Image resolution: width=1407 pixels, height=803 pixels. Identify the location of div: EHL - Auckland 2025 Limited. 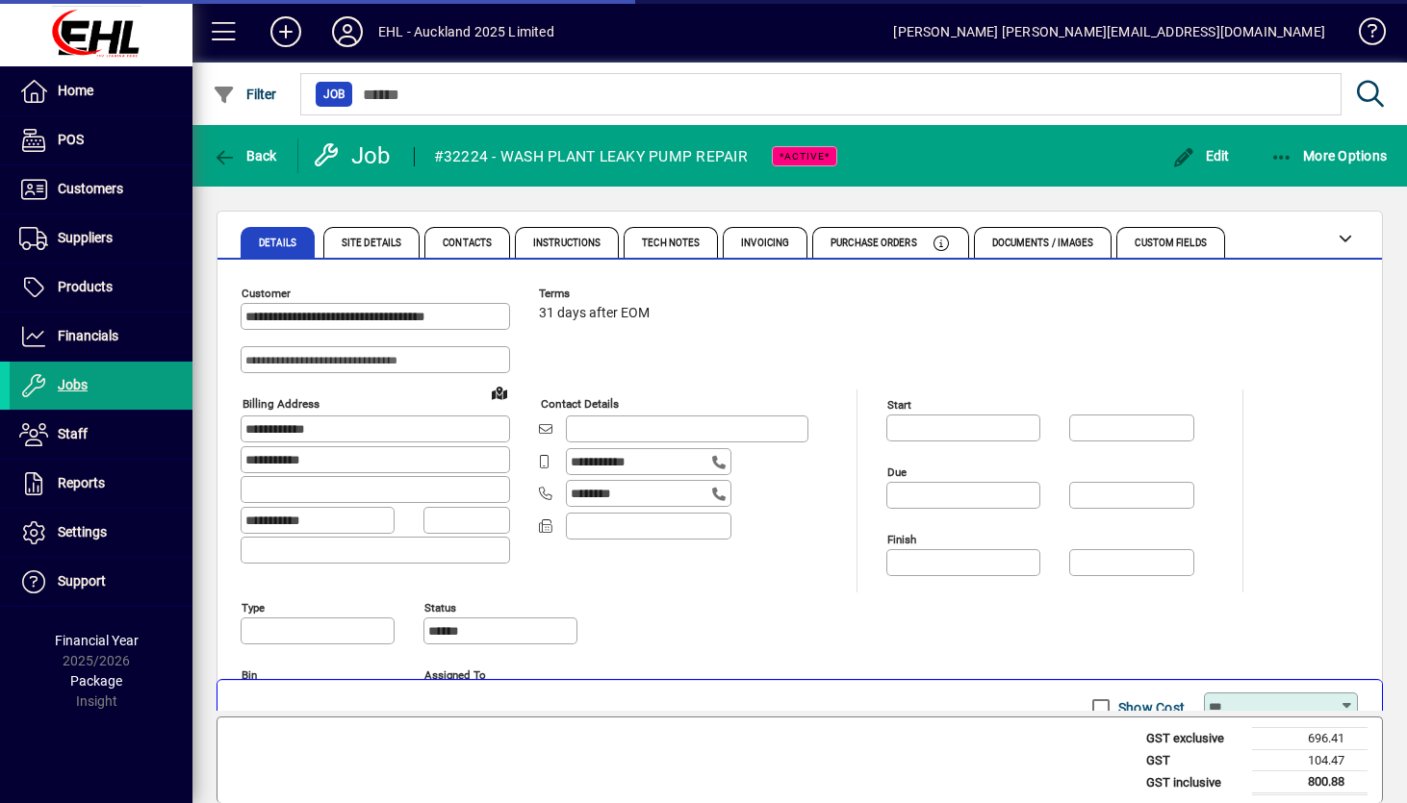
(466, 32).